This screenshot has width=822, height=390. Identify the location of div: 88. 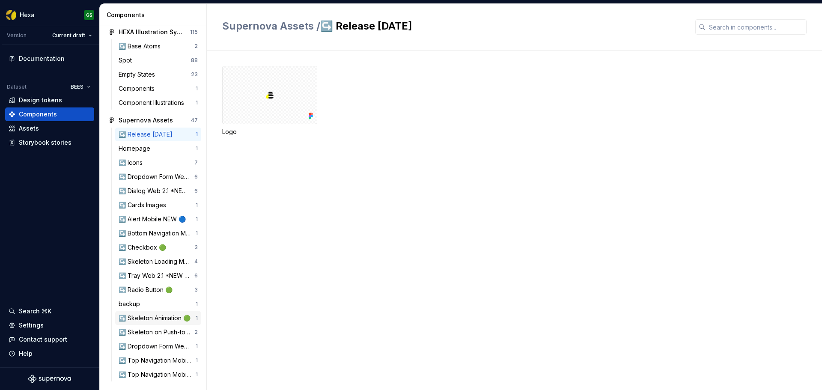
(194, 60).